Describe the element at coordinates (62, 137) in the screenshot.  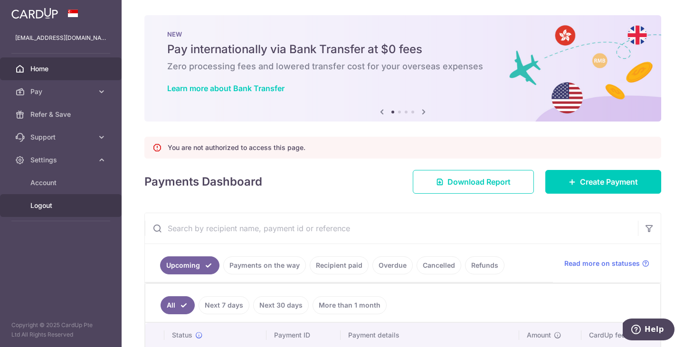
I see `span: Support` at that location.